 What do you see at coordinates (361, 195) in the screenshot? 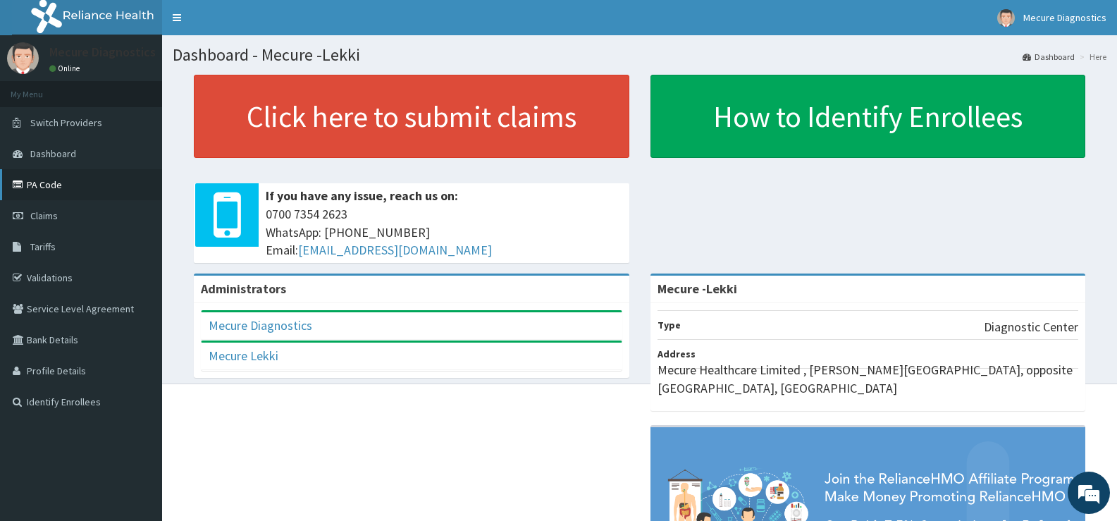
I see `b: If you have any issue, reach us on:` at bounding box center [361, 195].